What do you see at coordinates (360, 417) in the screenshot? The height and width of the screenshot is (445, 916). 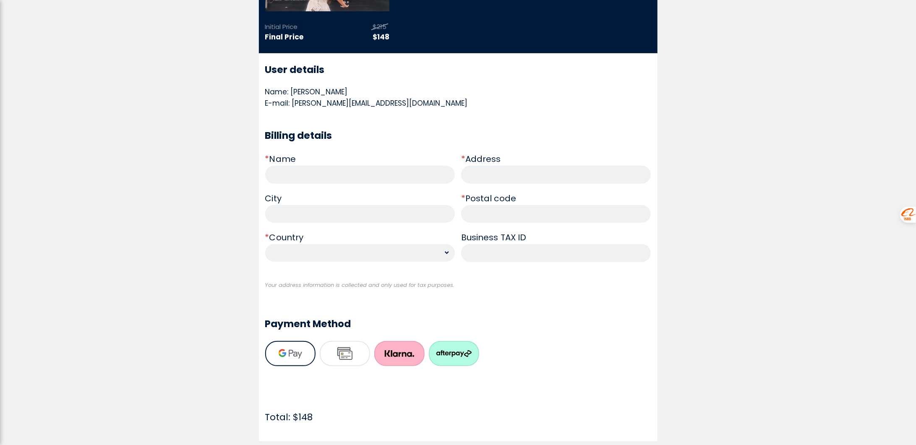 I see `p: Total: $148` at bounding box center [360, 417].